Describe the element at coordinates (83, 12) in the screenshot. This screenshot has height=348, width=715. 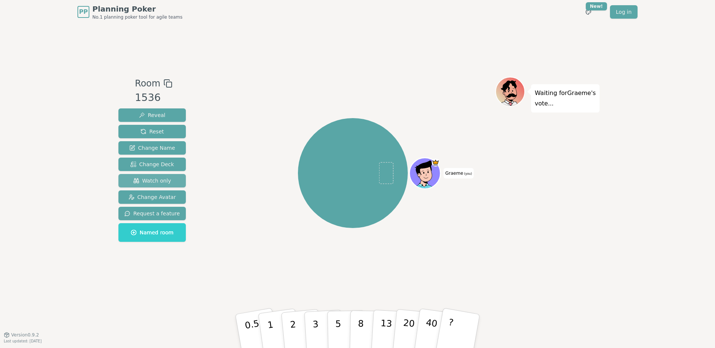
I see `span: PP` at that location.